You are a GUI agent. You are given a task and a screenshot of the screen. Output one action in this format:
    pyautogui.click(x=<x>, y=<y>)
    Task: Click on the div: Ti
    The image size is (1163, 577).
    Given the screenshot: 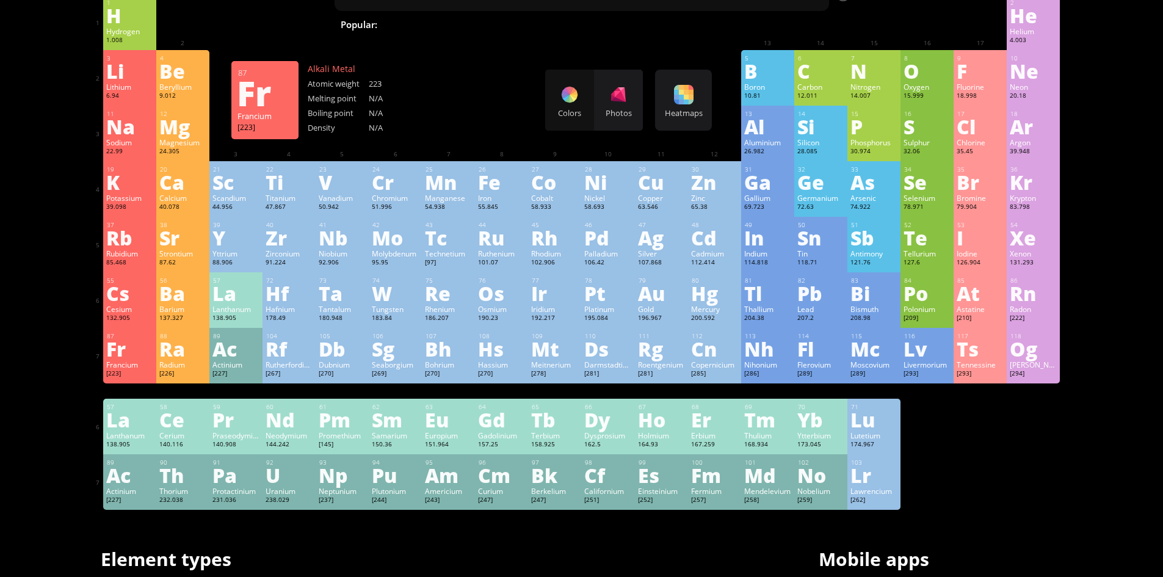 What is the action you would take?
    pyautogui.click(x=289, y=182)
    